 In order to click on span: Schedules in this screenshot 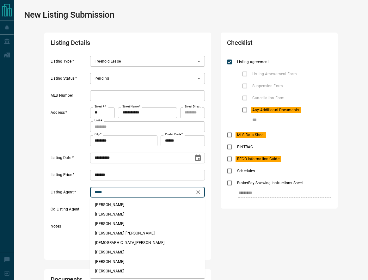, I will do `click(246, 171)`.